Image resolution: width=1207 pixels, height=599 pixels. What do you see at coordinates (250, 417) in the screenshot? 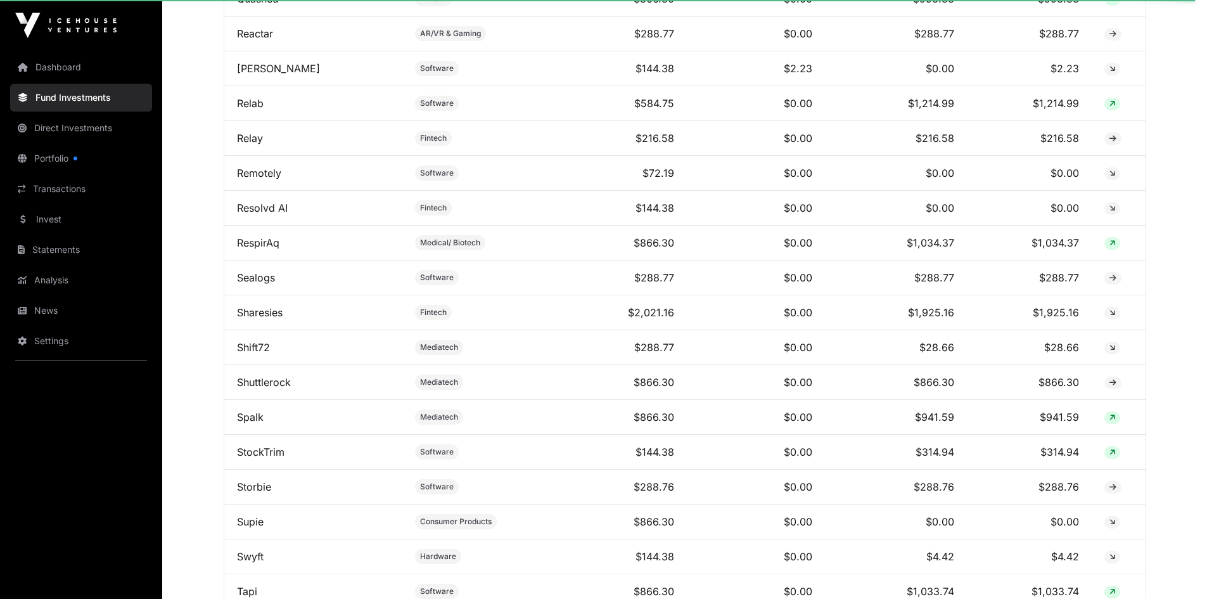
I see `a: Spalk` at bounding box center [250, 417].